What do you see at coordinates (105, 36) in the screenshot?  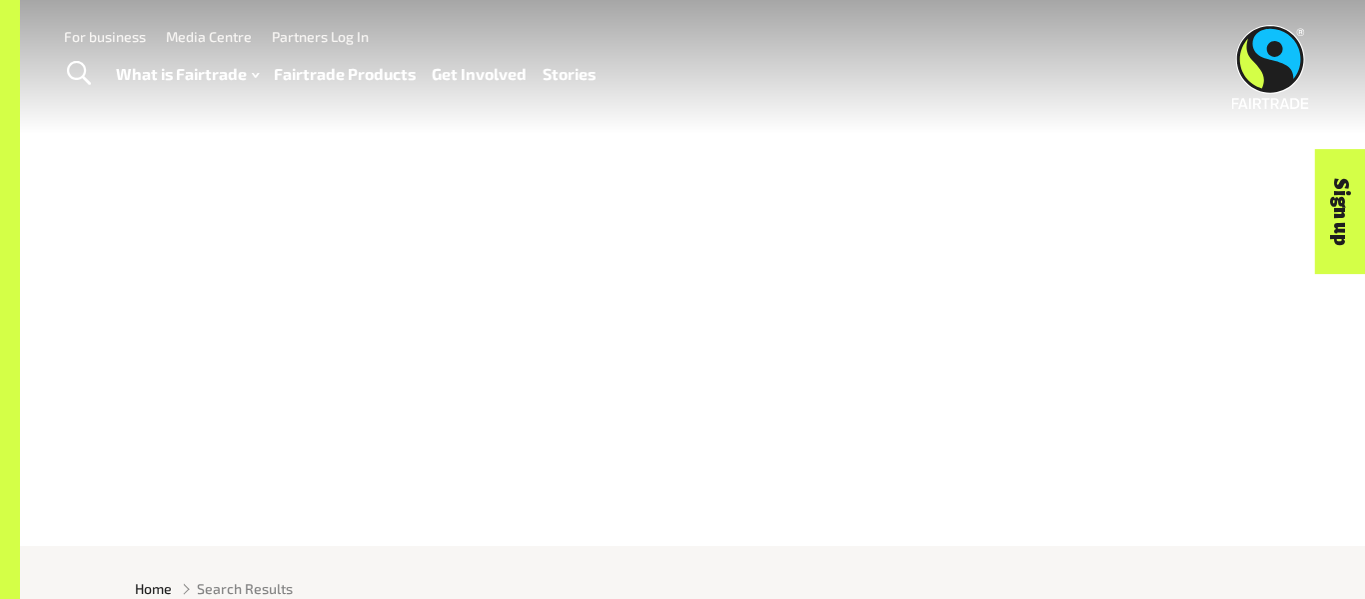 I see `a: For business` at bounding box center [105, 36].